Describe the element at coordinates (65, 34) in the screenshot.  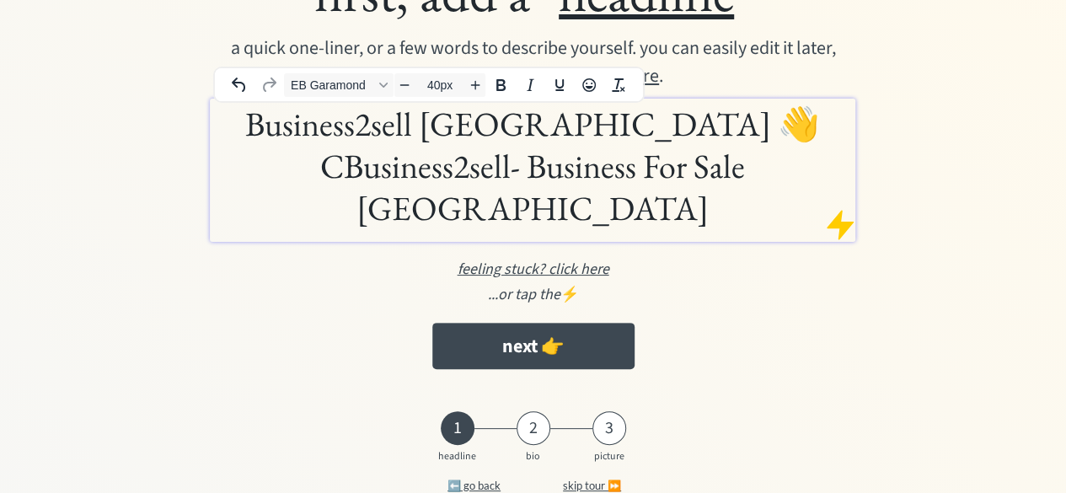
I see `div: v 4.0.25` at that location.